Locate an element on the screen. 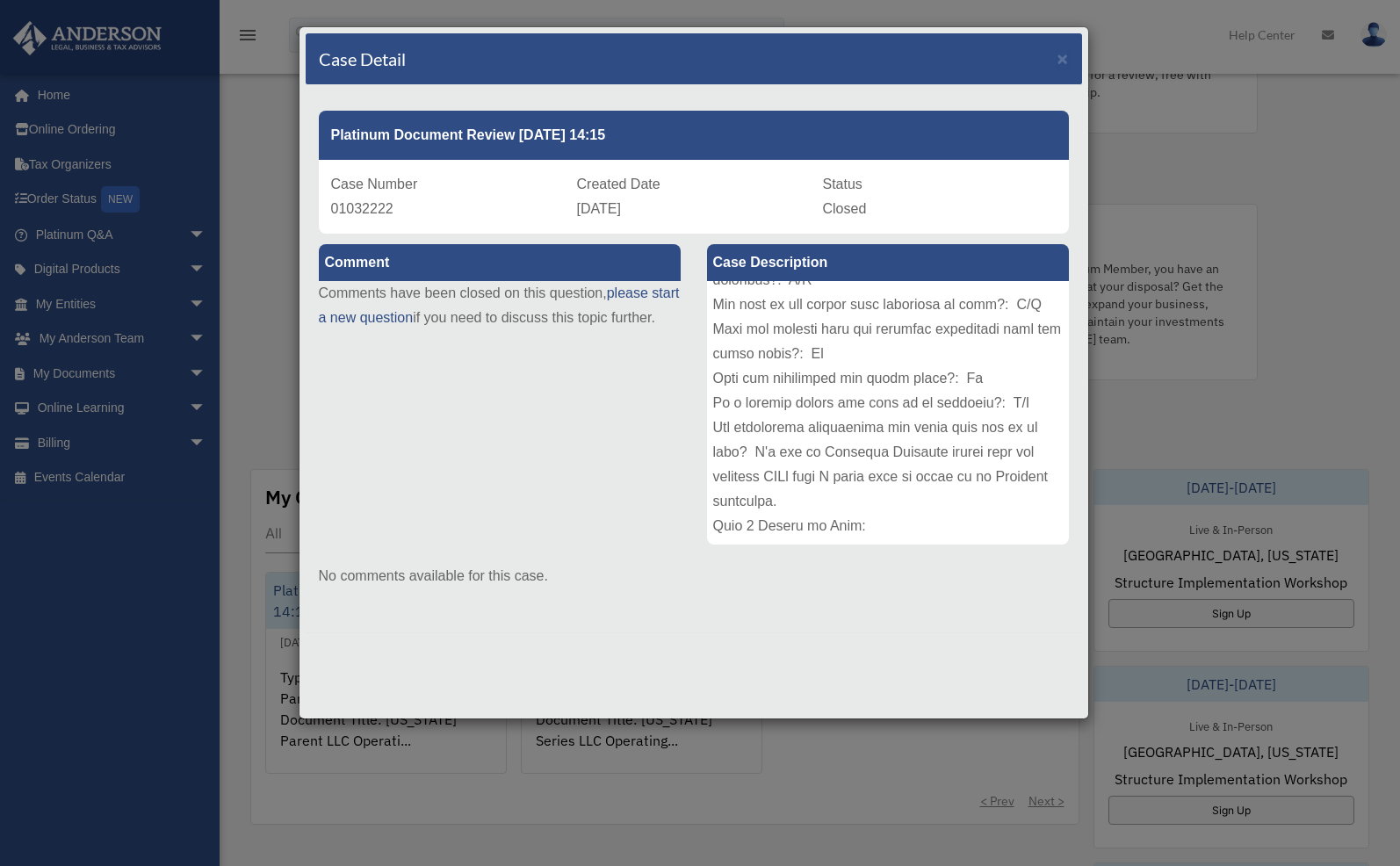 The height and width of the screenshot is (866, 1400). label: Case Description is located at coordinates (888, 263).